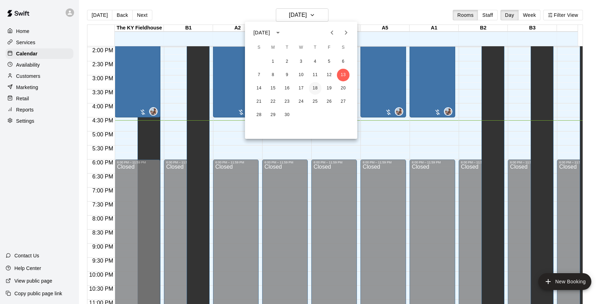 This screenshot has height=304, width=610. I want to click on span: Thursday, so click(315, 48).